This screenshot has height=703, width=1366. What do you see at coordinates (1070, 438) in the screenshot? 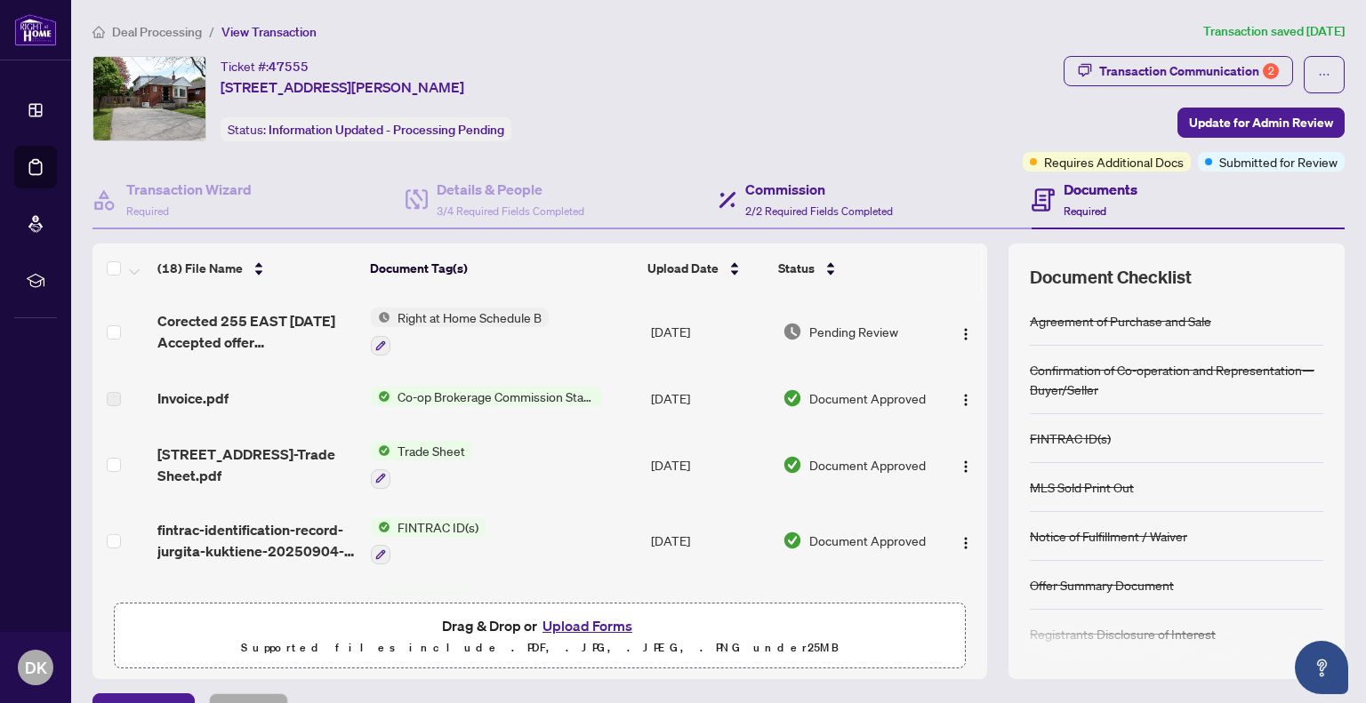
I see `div: FINTRAC ID(s)` at bounding box center [1070, 438].